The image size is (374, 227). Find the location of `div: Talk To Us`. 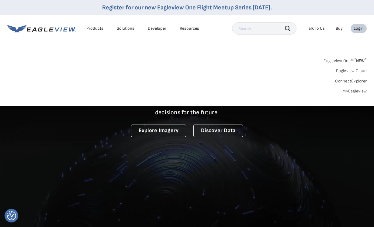

div: Talk To Us is located at coordinates (315, 29).